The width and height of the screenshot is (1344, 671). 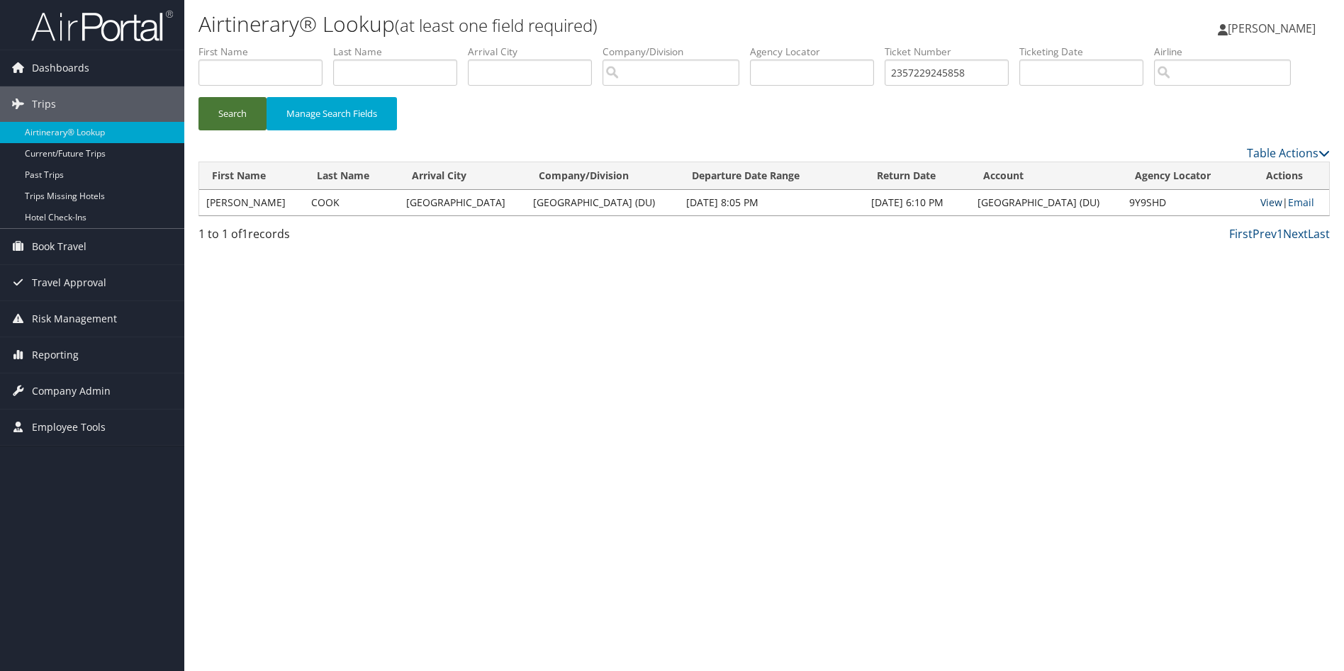 What do you see at coordinates (351, 203) in the screenshot?
I see `td: COOK` at bounding box center [351, 203].